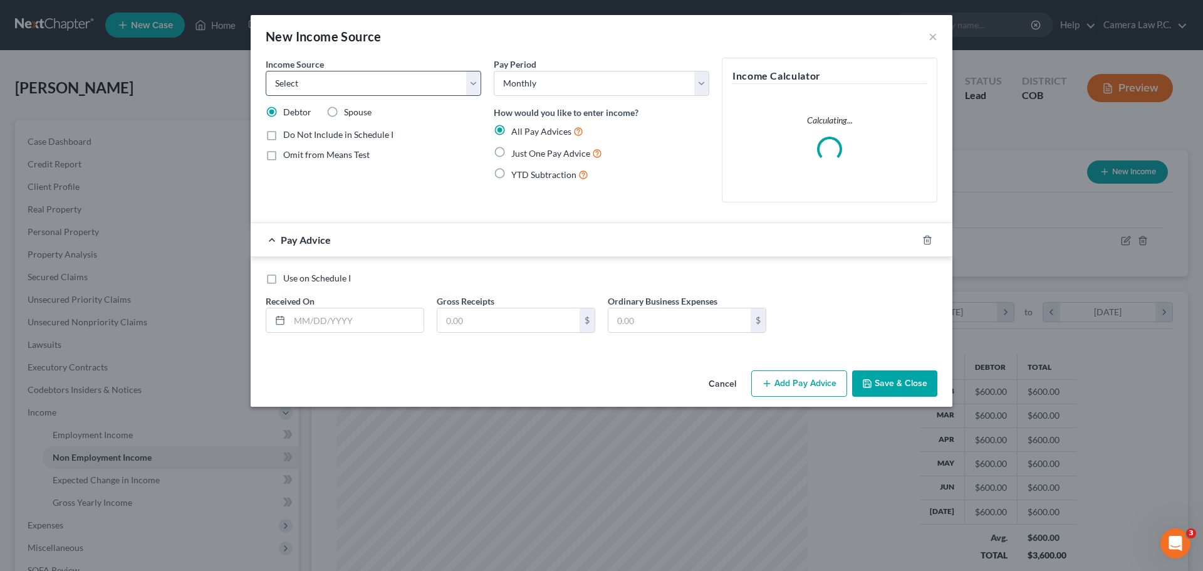 The image size is (1203, 571). What do you see at coordinates (830, 120) in the screenshot?
I see `p: Calculating...` at bounding box center [830, 120].